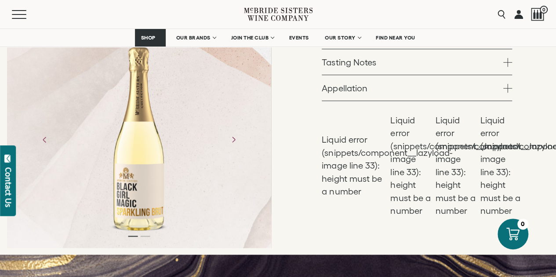  What do you see at coordinates (543, 10) in the screenshot?
I see `span: 0` at bounding box center [543, 10].